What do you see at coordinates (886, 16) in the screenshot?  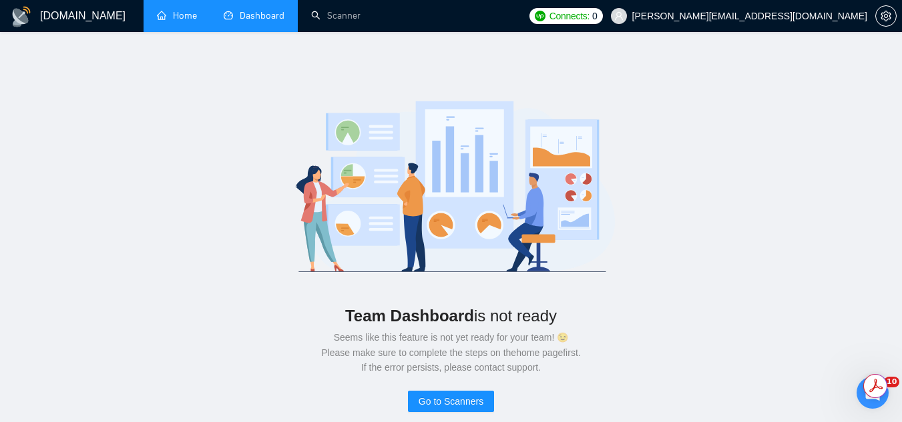 I see `span: setting` at bounding box center [886, 16].